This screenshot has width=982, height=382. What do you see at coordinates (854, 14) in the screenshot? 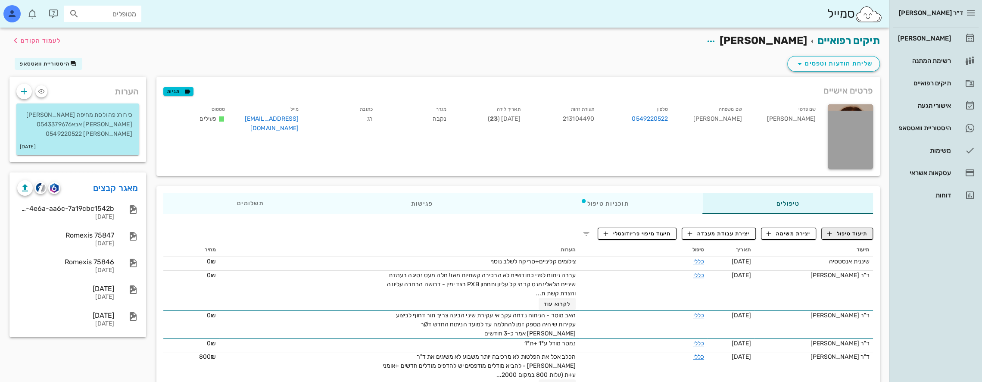
I see `div: סמייל` at bounding box center [854, 14].